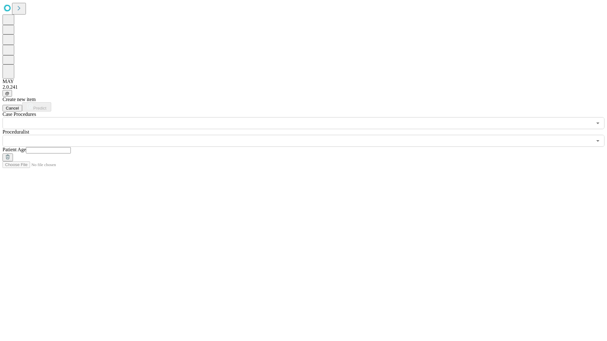  Describe the element at coordinates (19, 114) in the screenshot. I see `span: Scheduled Procedure` at that location.